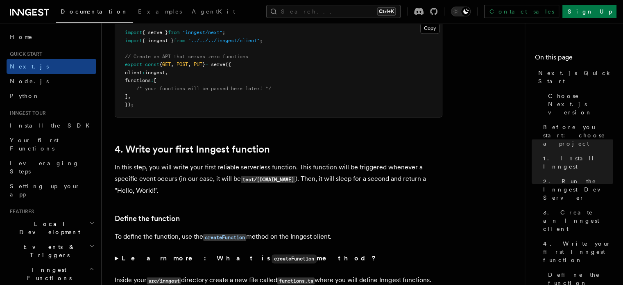  Describe the element at coordinates (590, 11) in the screenshot. I see `a: Sign Up` at that location.